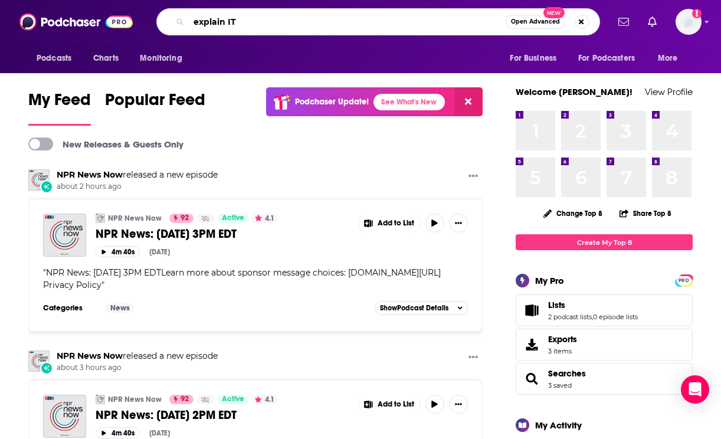  What do you see at coordinates (697, 14) in the screenshot?
I see `svg: Add a profile image` at bounding box center [697, 14].